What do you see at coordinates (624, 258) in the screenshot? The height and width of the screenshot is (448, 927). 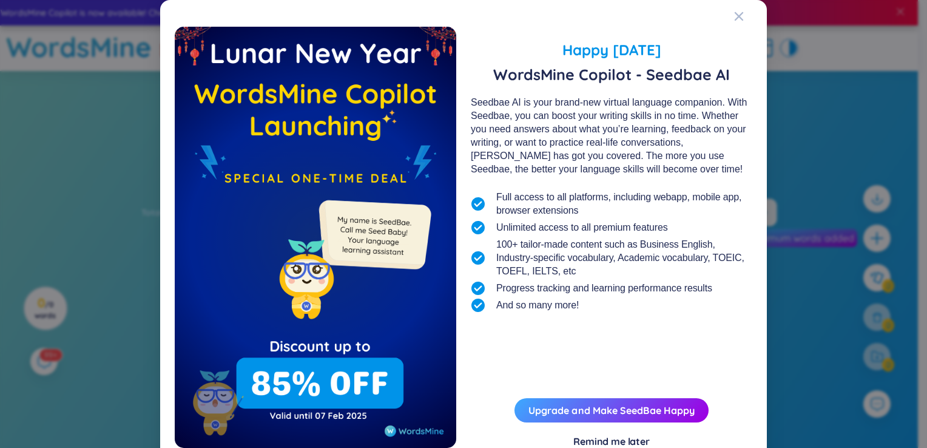 I see `span: 100+ tailor-made content such as Business English, Industry-specific vocabulary, Academic vocabul...` at bounding box center [624, 258].